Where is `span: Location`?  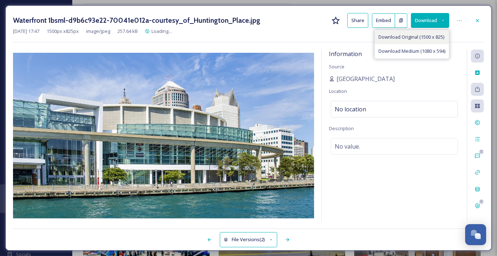 span: Location is located at coordinates (338, 91).